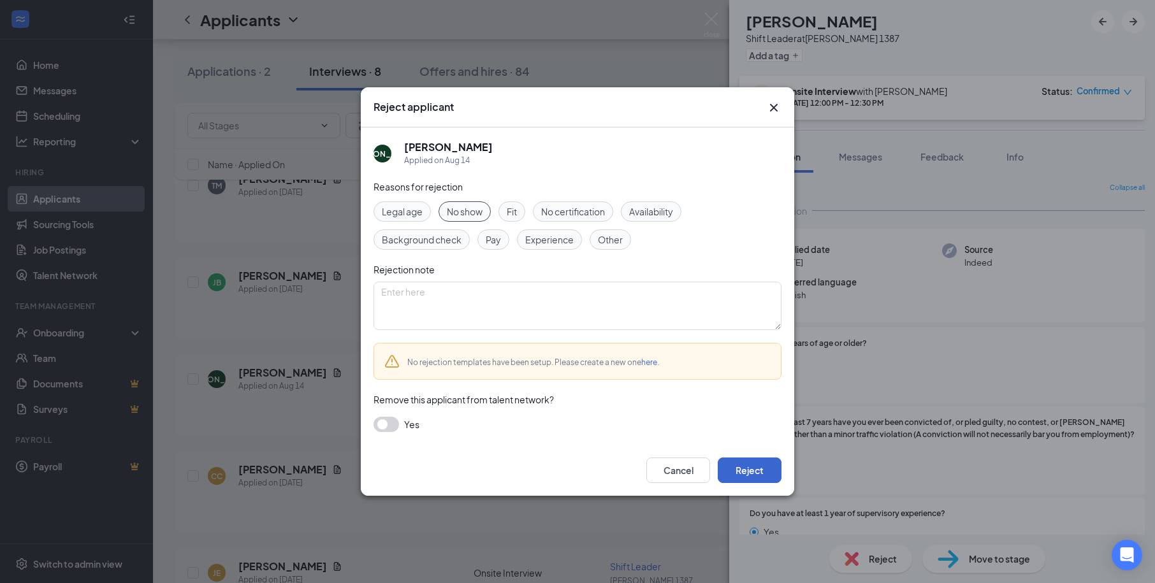  I want to click on span: Remove this applicant from talent network?, so click(463, 400).